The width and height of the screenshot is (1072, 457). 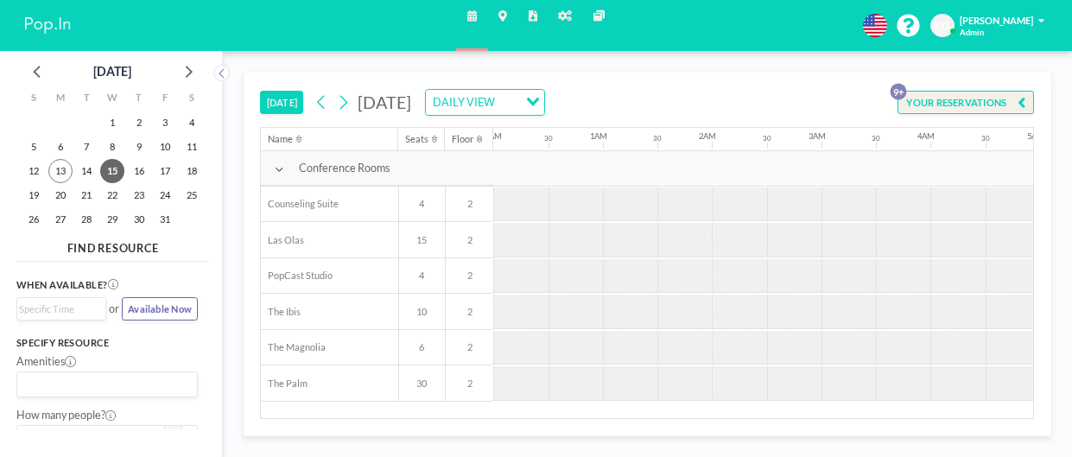 What do you see at coordinates (165, 195) in the screenshot?
I see `span: Friday, October 24, 2025` at bounding box center [165, 195].